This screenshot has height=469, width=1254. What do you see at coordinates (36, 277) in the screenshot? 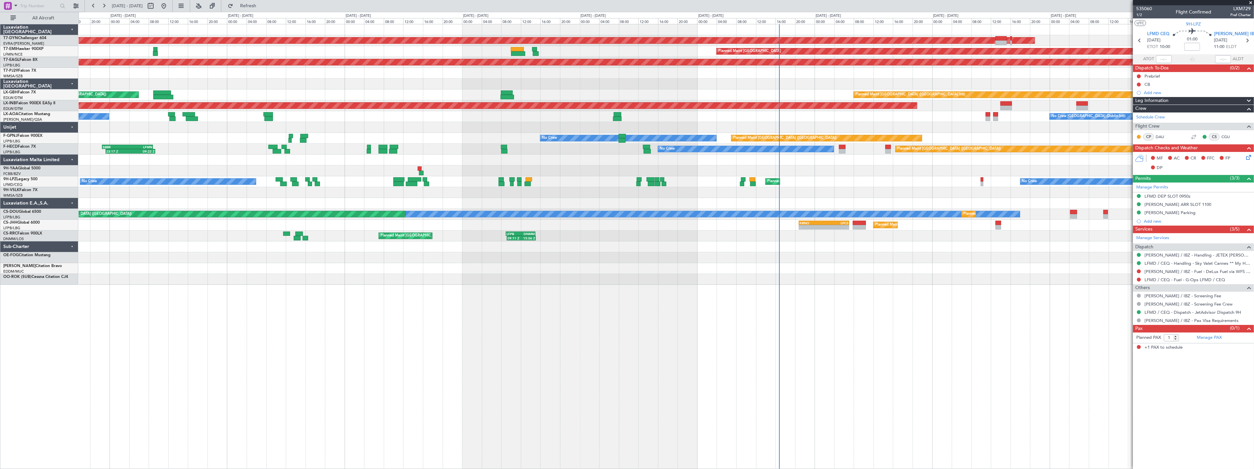
I see `a: OO-ROK (SUB)Cessna Citation CJ4` at bounding box center [36, 277].